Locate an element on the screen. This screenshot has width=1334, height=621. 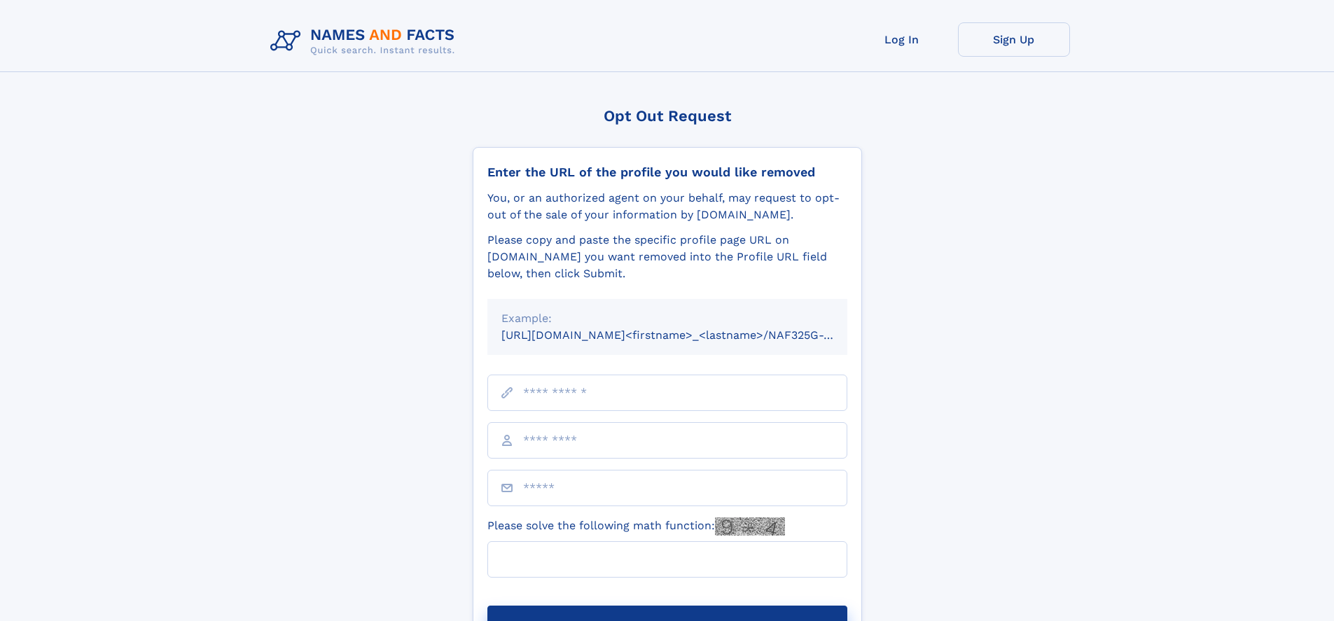
a: Sign Up is located at coordinates (1014, 39).